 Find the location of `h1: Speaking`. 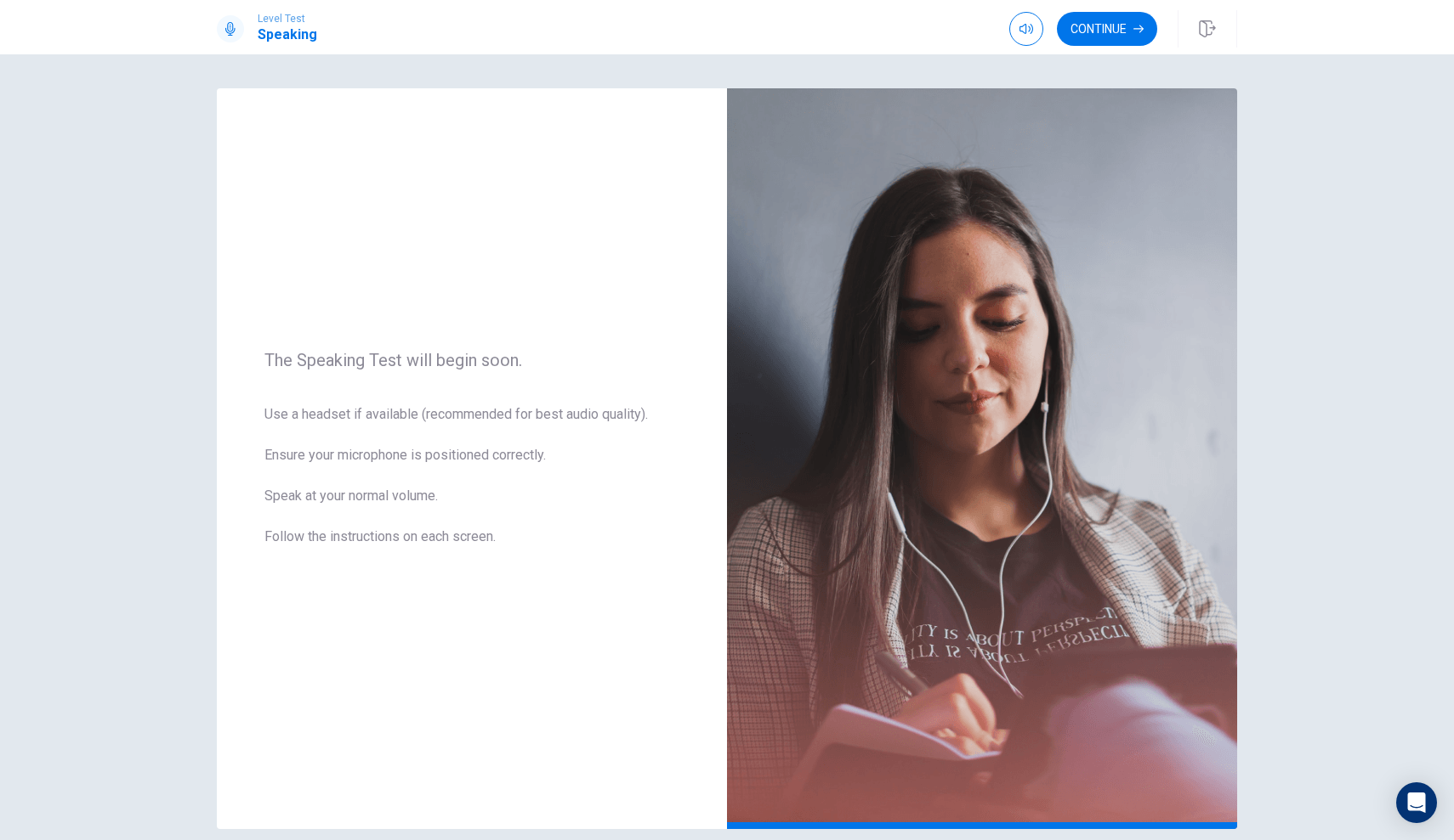

h1: Speaking is located at coordinates (287, 35).